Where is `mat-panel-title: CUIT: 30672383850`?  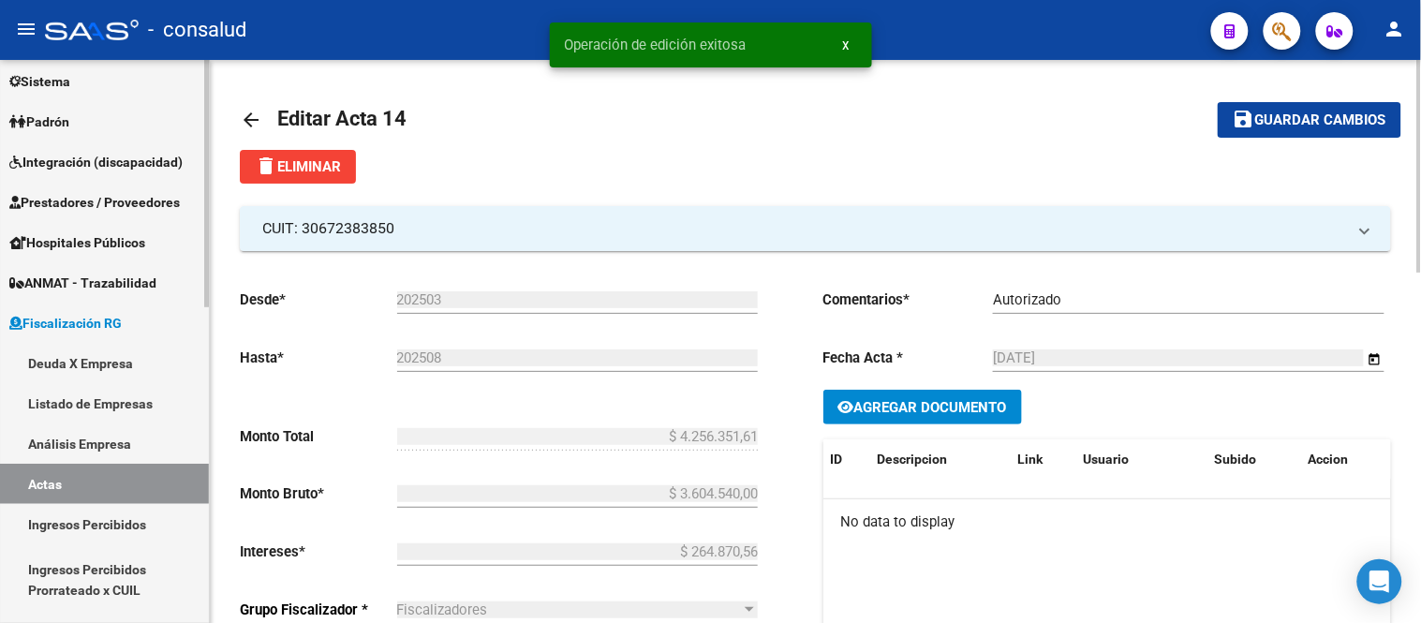
mat-panel-title: CUIT: 30672383850 is located at coordinates (804, 229).